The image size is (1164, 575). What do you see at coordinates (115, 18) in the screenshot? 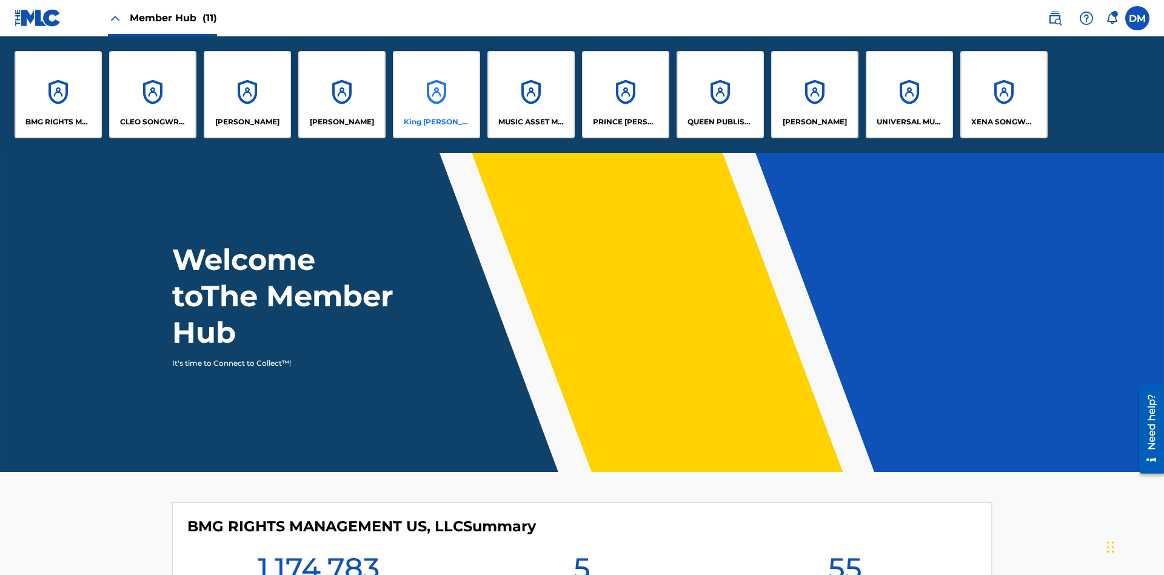
I see `img: Close` at bounding box center [115, 18].